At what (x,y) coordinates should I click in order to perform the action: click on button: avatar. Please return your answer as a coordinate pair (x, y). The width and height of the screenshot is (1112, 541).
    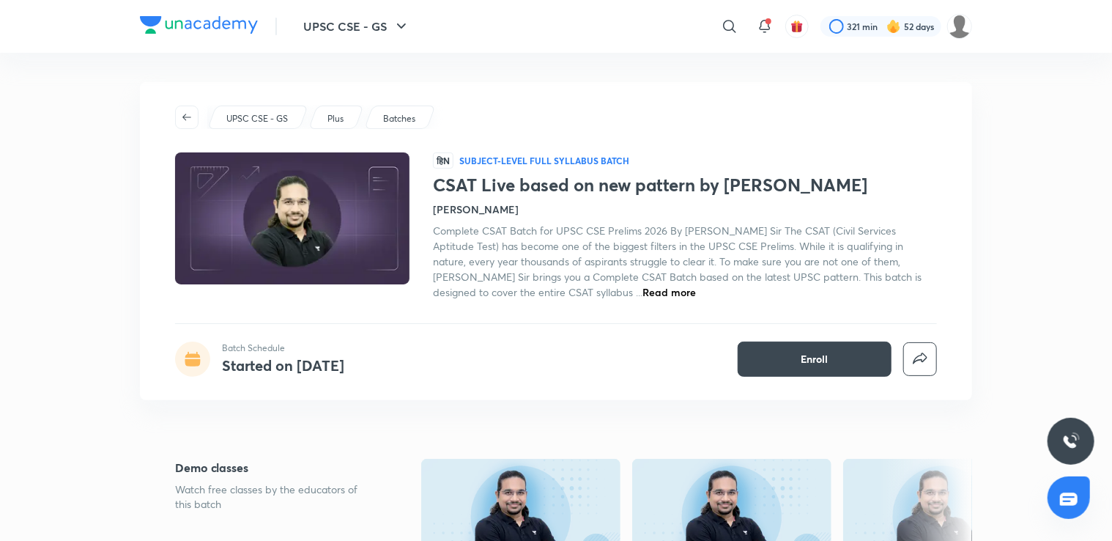
    Looking at the image, I should click on (797, 26).